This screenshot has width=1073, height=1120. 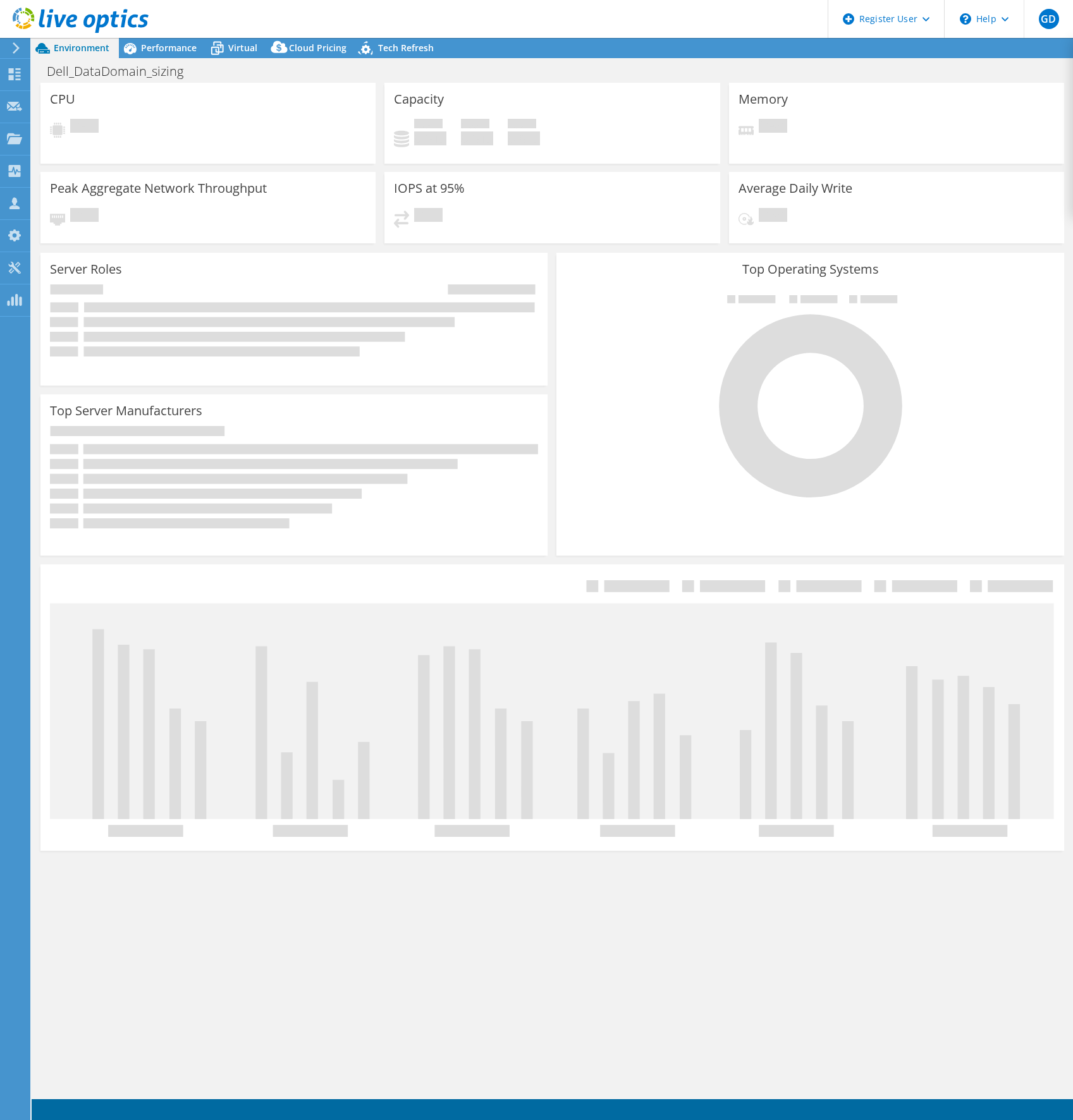 I want to click on span: Tech Refresh, so click(x=406, y=47).